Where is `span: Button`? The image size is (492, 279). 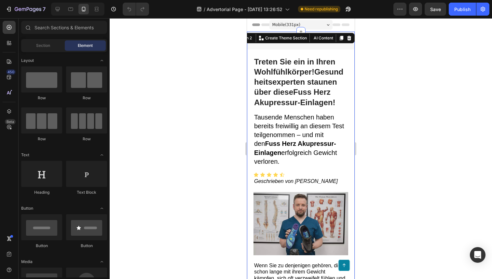
span: Button is located at coordinates (27, 208).